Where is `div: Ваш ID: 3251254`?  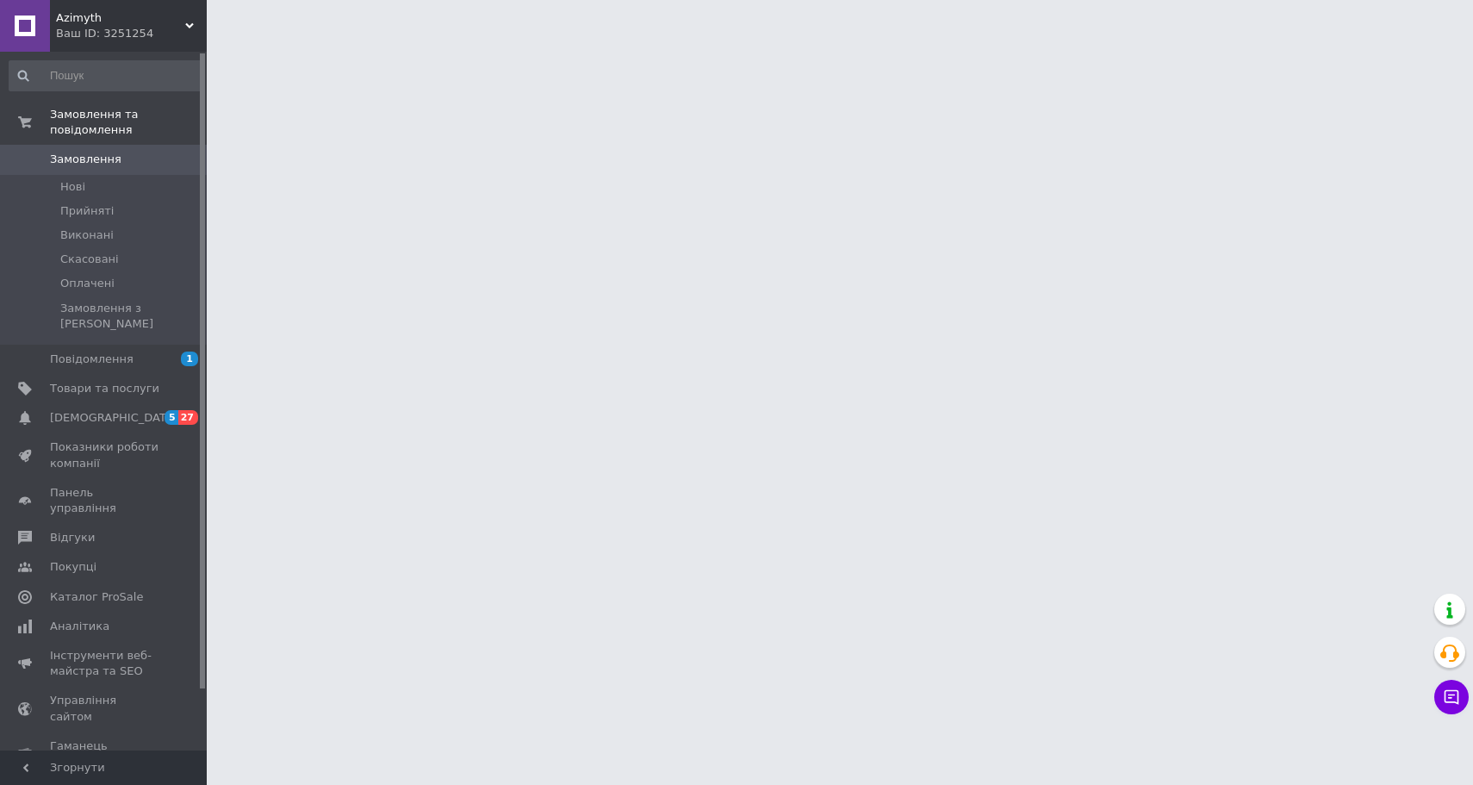
div: Ваш ID: 3251254 is located at coordinates (131, 34).